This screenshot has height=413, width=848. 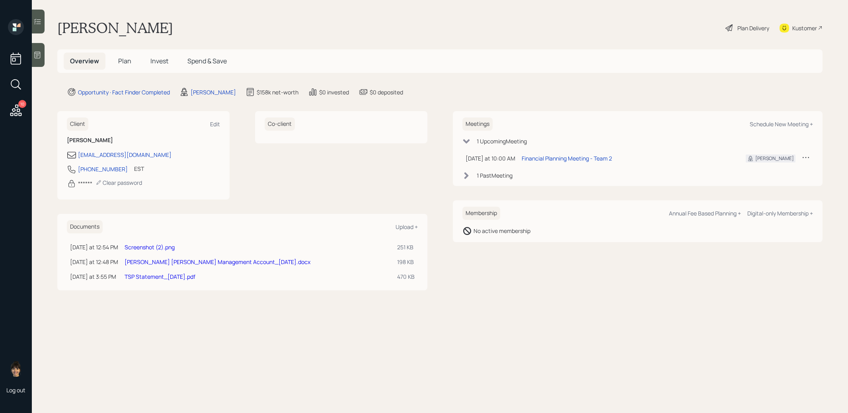 What do you see at coordinates (705, 213) in the screenshot?
I see `div: Annual Fee Based Planning +` at bounding box center [705, 213].